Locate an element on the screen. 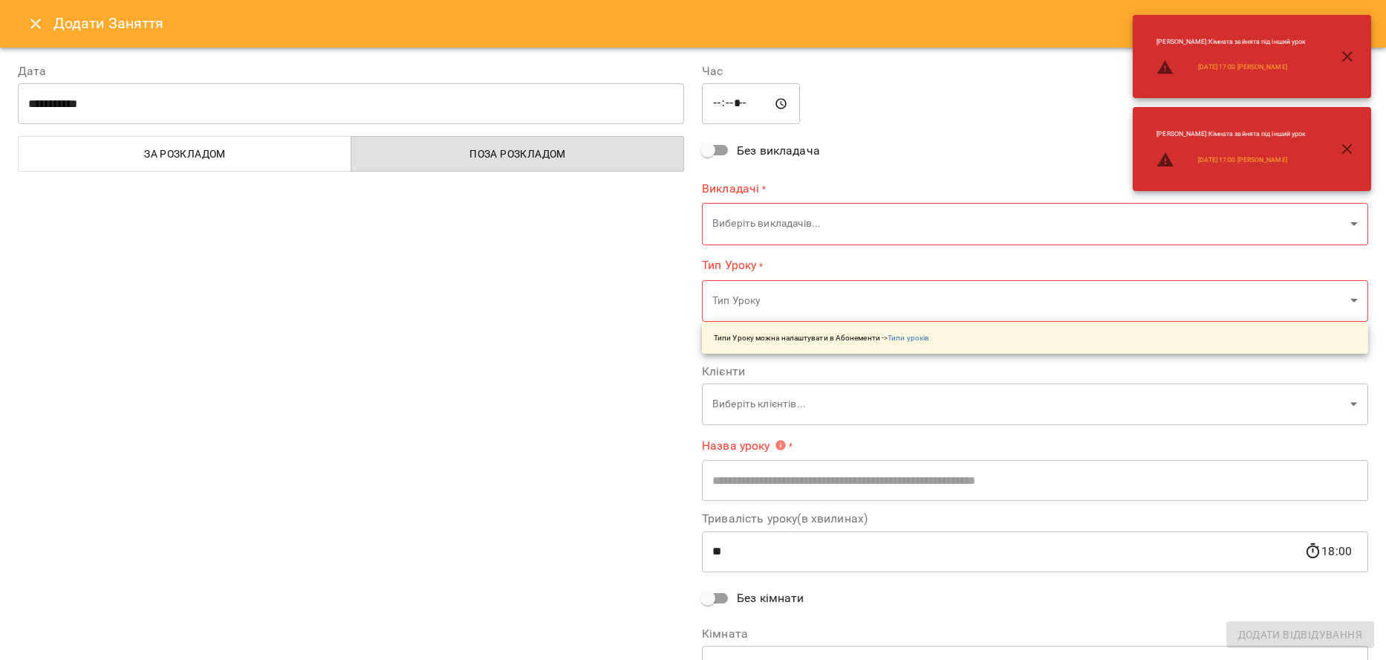 The height and width of the screenshot is (660, 1386). label: Викладачі is located at coordinates (1035, 188).